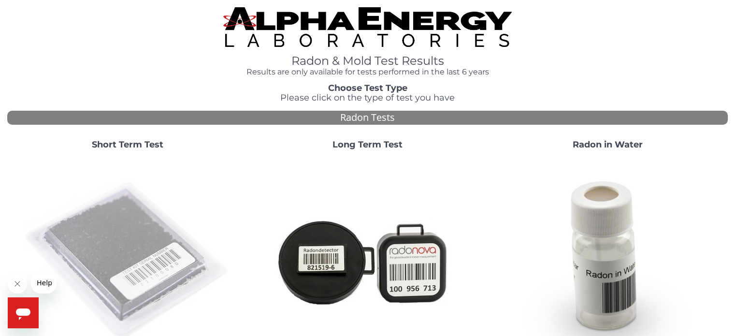 The image size is (735, 336). What do you see at coordinates (128, 145) in the screenshot?
I see `strong: Short Term Test` at bounding box center [128, 145].